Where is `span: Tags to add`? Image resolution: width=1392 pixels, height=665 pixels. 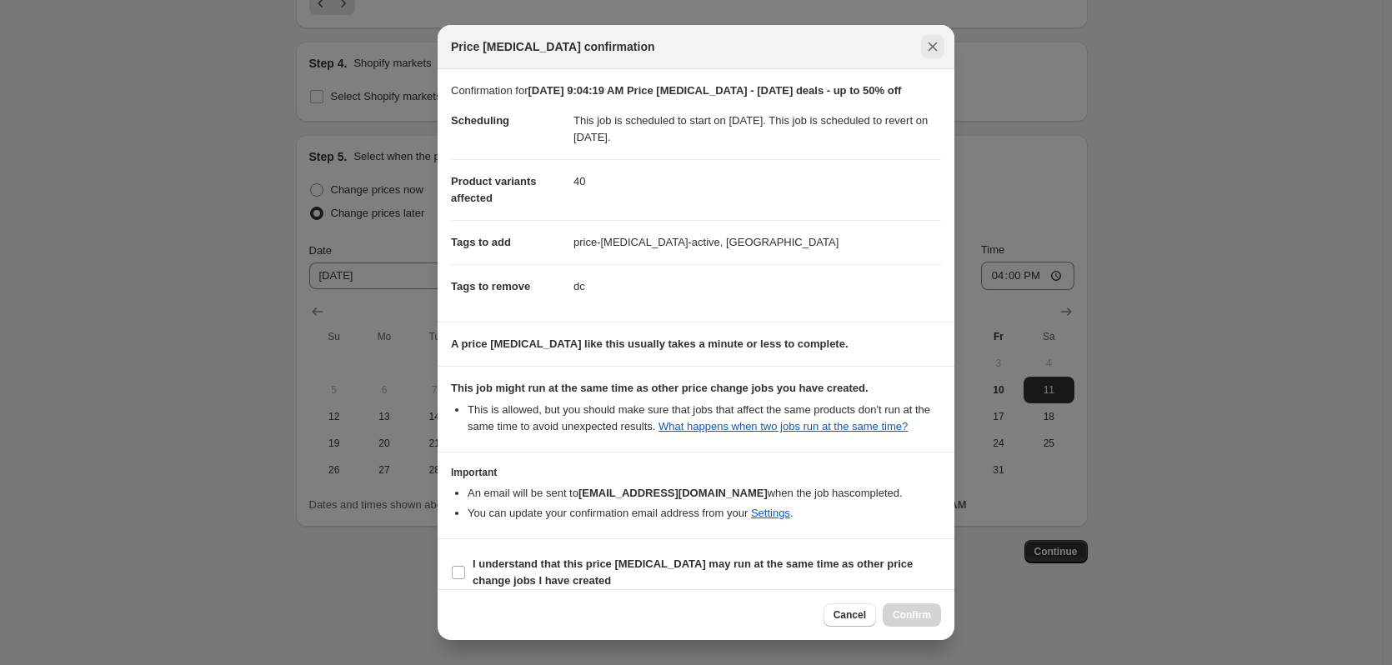 span: Tags to add is located at coordinates (481, 242).